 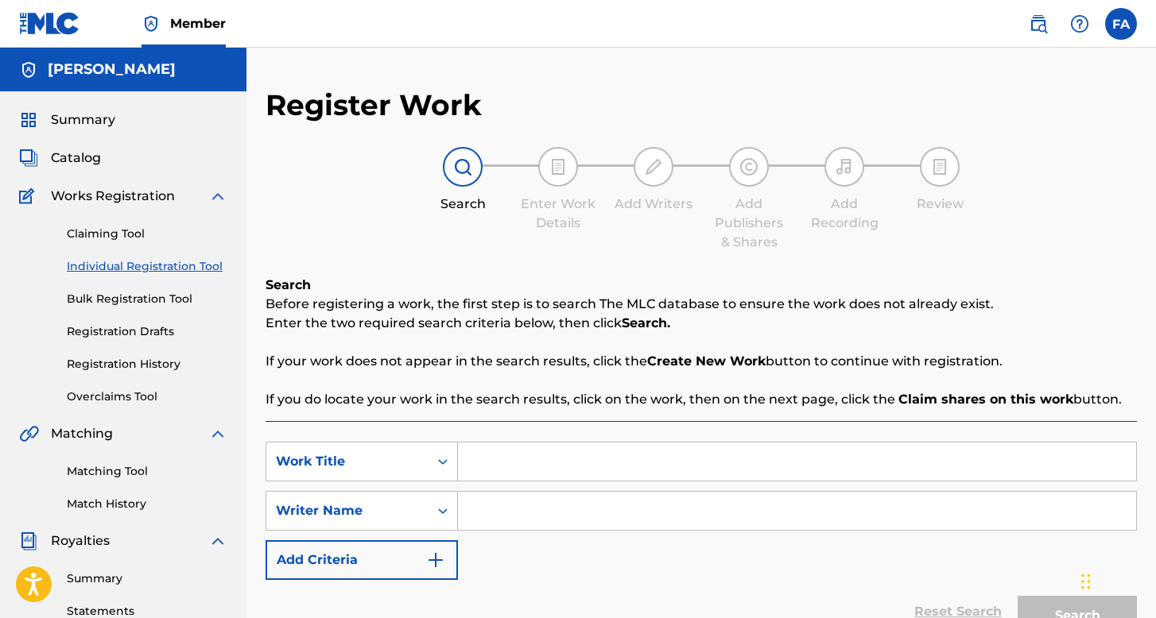 I want to click on div: User Menu, so click(x=1121, y=24).